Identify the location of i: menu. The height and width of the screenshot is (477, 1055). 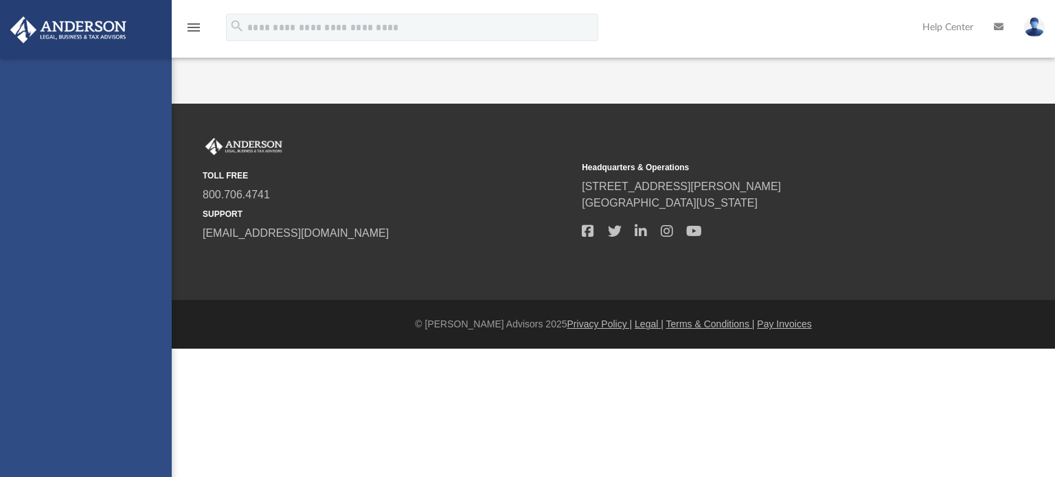
(194, 27).